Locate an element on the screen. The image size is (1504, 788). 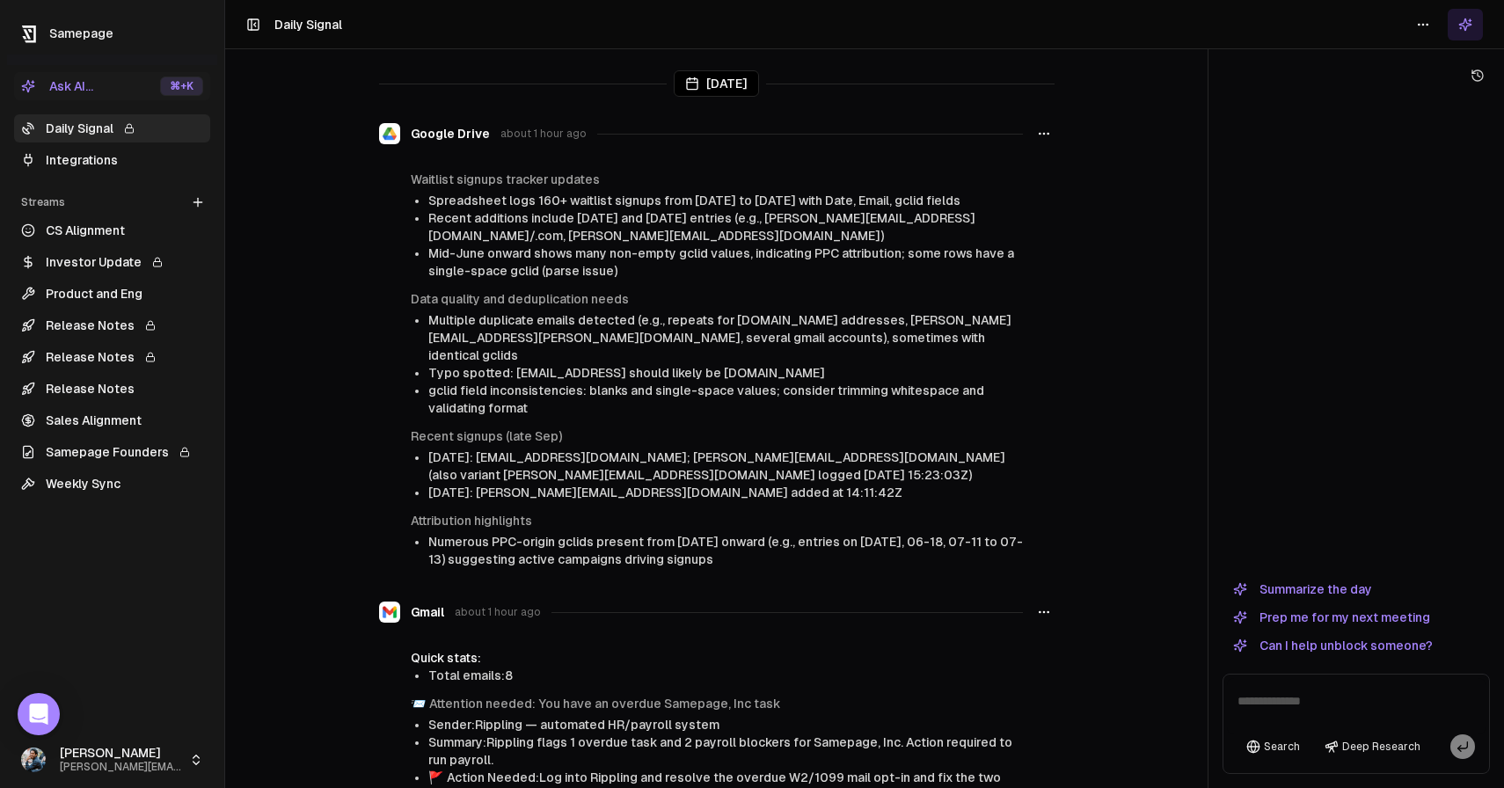
a: Samepage Founders is located at coordinates (112, 452).